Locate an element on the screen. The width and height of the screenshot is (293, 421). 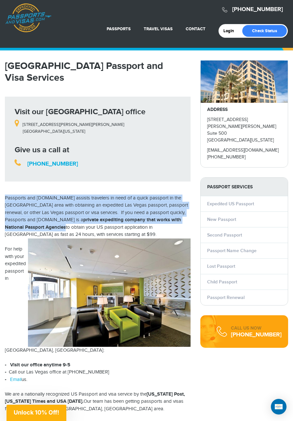
div: Unlock 10% Off! is located at coordinates (36, 413).